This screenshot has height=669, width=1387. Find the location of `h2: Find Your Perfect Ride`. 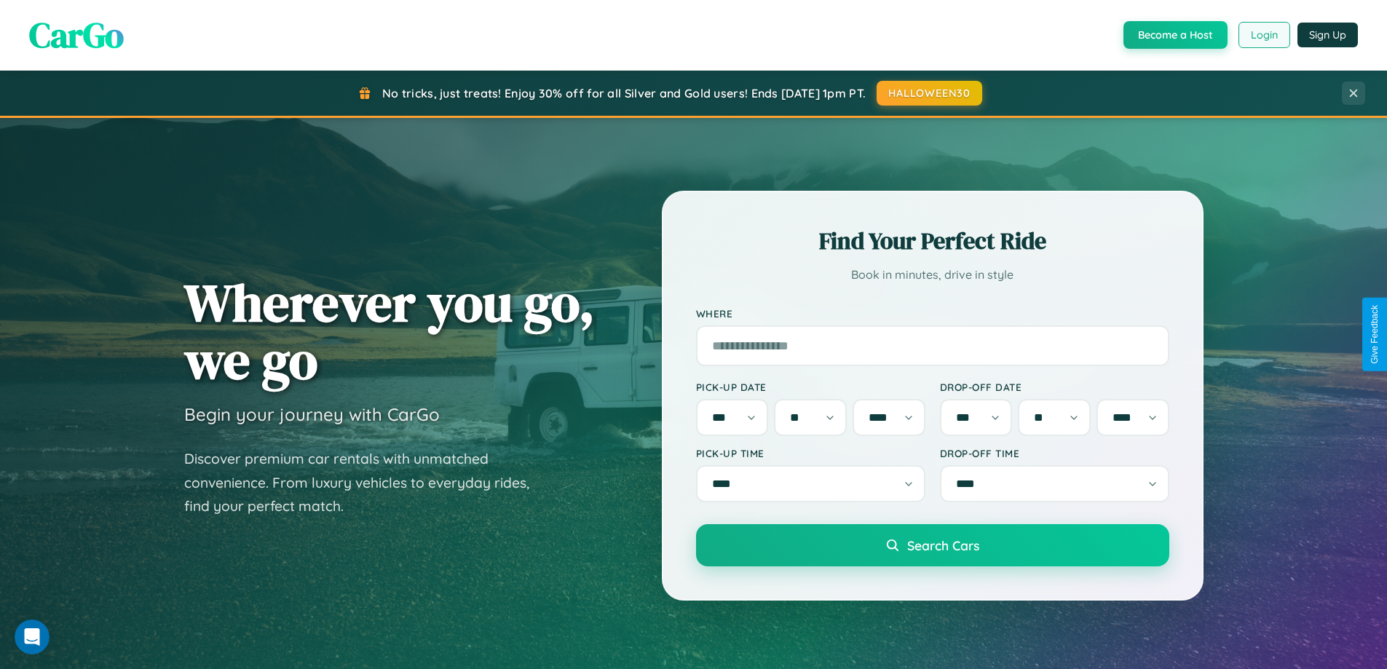

h2: Find Your Perfect Ride is located at coordinates (933, 241).